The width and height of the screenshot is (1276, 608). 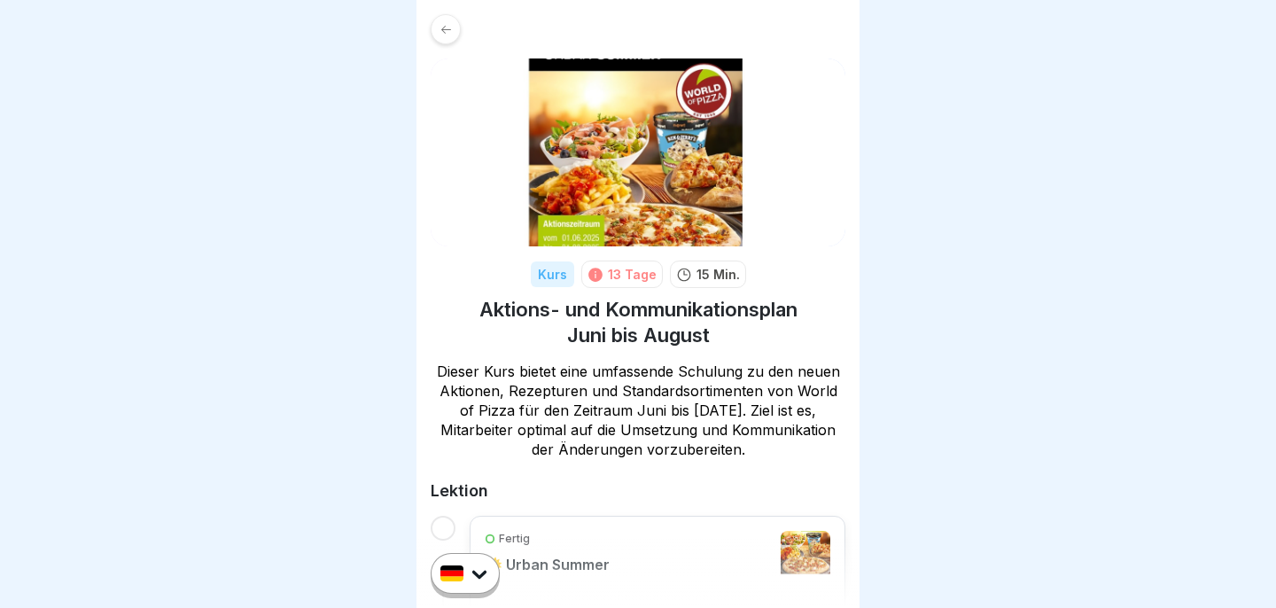 I want to click on img: de.svg, so click(x=452, y=573).